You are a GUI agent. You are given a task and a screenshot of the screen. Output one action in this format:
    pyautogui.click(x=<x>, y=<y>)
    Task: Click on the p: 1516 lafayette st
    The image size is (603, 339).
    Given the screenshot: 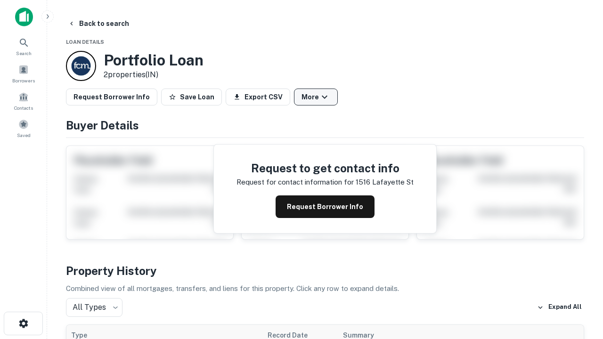 What is the action you would take?
    pyautogui.click(x=384, y=182)
    